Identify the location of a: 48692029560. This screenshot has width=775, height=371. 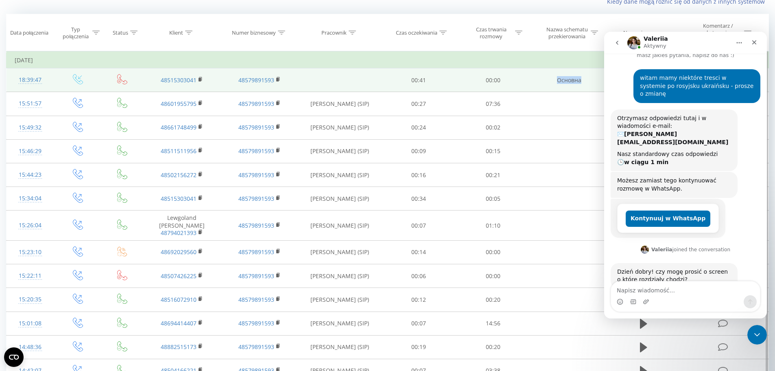
(179, 252).